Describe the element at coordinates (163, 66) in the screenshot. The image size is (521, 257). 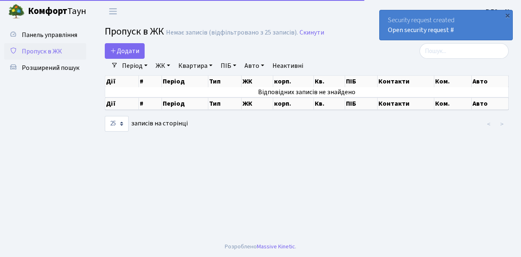
I see `a: ЖК` at that location.